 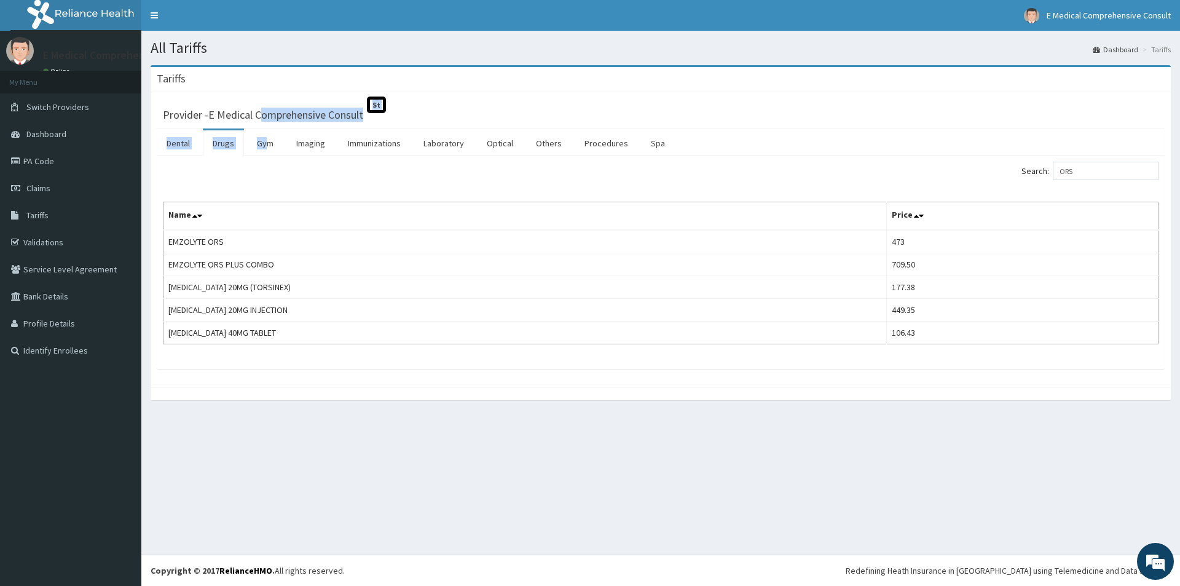 What do you see at coordinates (1023, 216) in the screenshot?
I see `th: Price` at bounding box center [1023, 216].